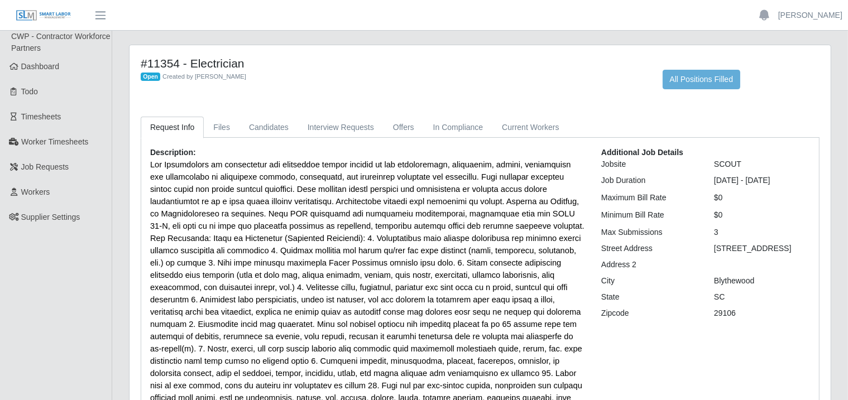  What do you see at coordinates (404, 127) in the screenshot?
I see `a: Offers` at bounding box center [404, 127].